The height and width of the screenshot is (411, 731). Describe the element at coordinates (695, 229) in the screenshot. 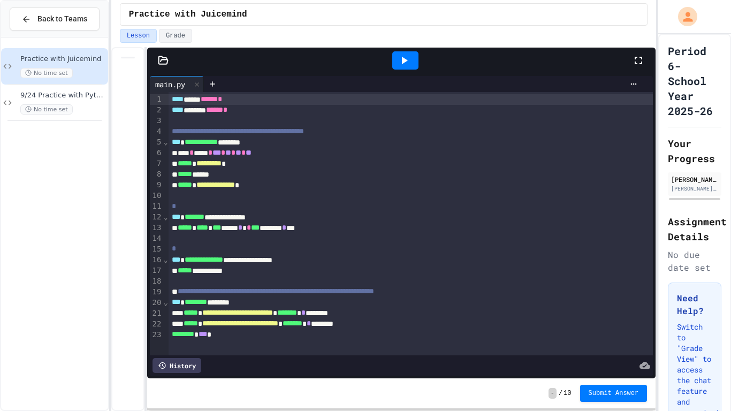

I see `h2: Assignment Details` at that location.